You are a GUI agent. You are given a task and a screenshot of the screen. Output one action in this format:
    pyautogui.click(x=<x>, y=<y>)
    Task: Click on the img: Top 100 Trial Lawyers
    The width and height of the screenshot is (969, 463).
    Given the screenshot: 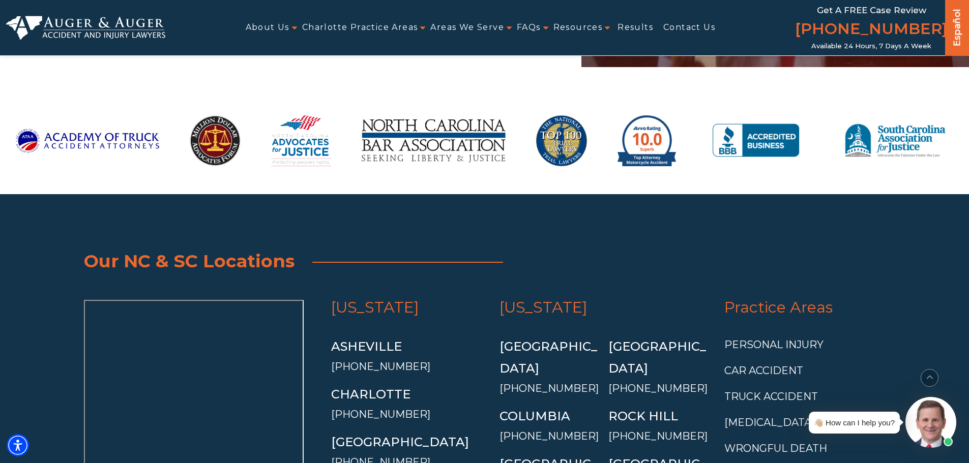 What is the action you would take?
    pyautogui.click(x=561, y=141)
    